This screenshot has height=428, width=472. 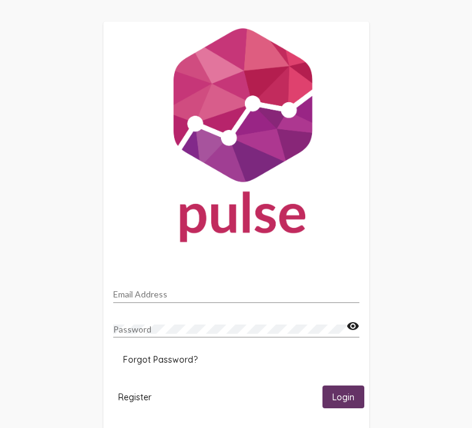 What do you see at coordinates (160, 360) in the screenshot?
I see `button: Forgot Password?` at bounding box center [160, 360].